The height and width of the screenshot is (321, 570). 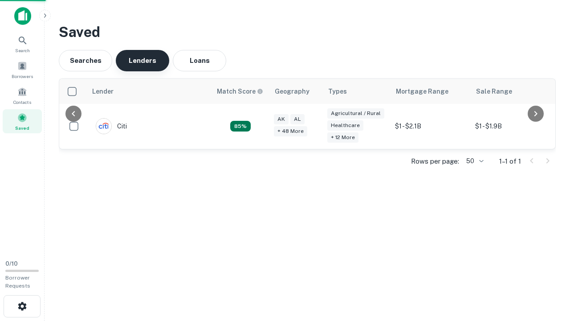 I want to click on a: Saved, so click(x=22, y=121).